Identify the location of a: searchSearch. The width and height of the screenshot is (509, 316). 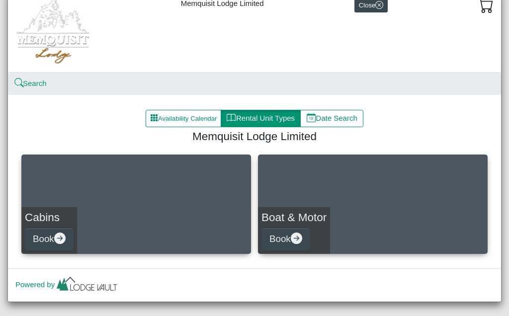
(31, 83).